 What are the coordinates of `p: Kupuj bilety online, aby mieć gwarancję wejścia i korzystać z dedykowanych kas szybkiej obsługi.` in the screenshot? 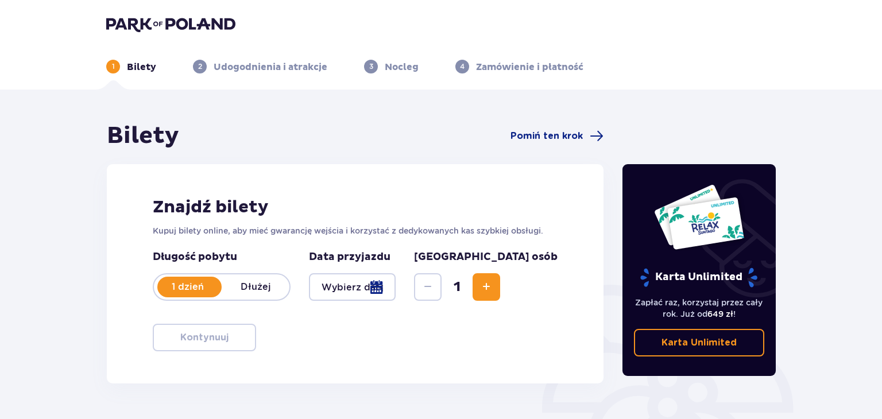 It's located at (355, 231).